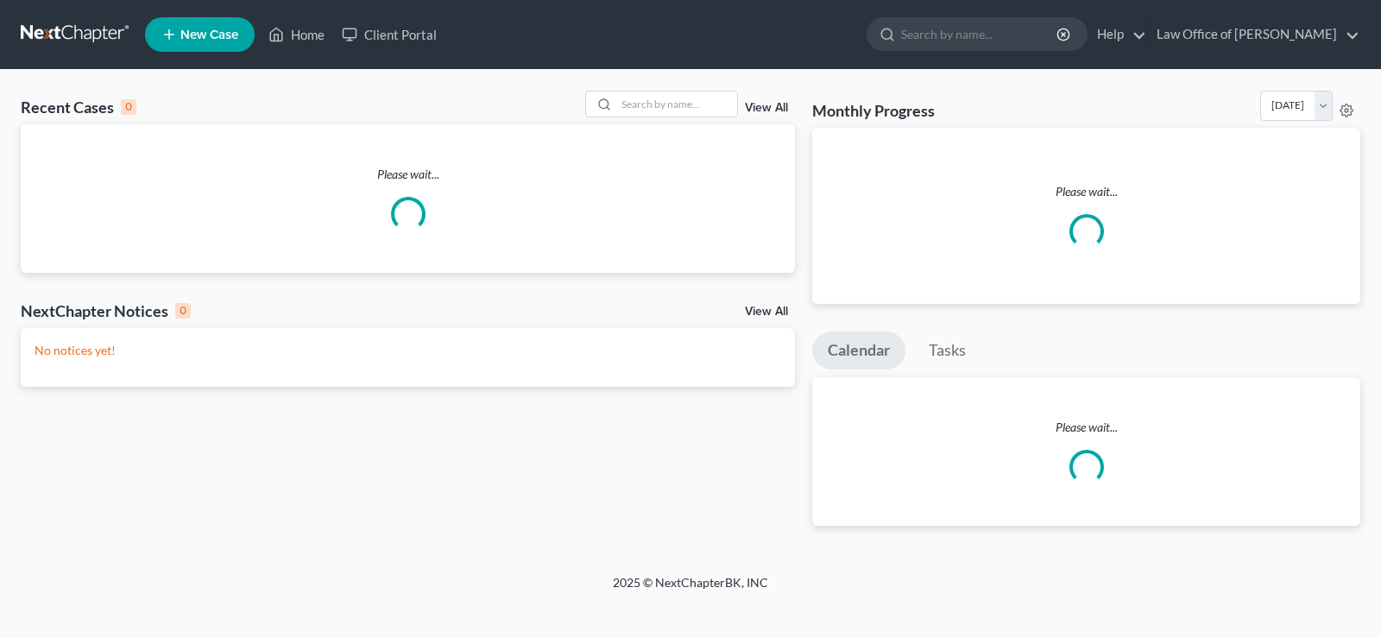 Image resolution: width=1381 pixels, height=638 pixels. I want to click on span: New Case, so click(209, 35).